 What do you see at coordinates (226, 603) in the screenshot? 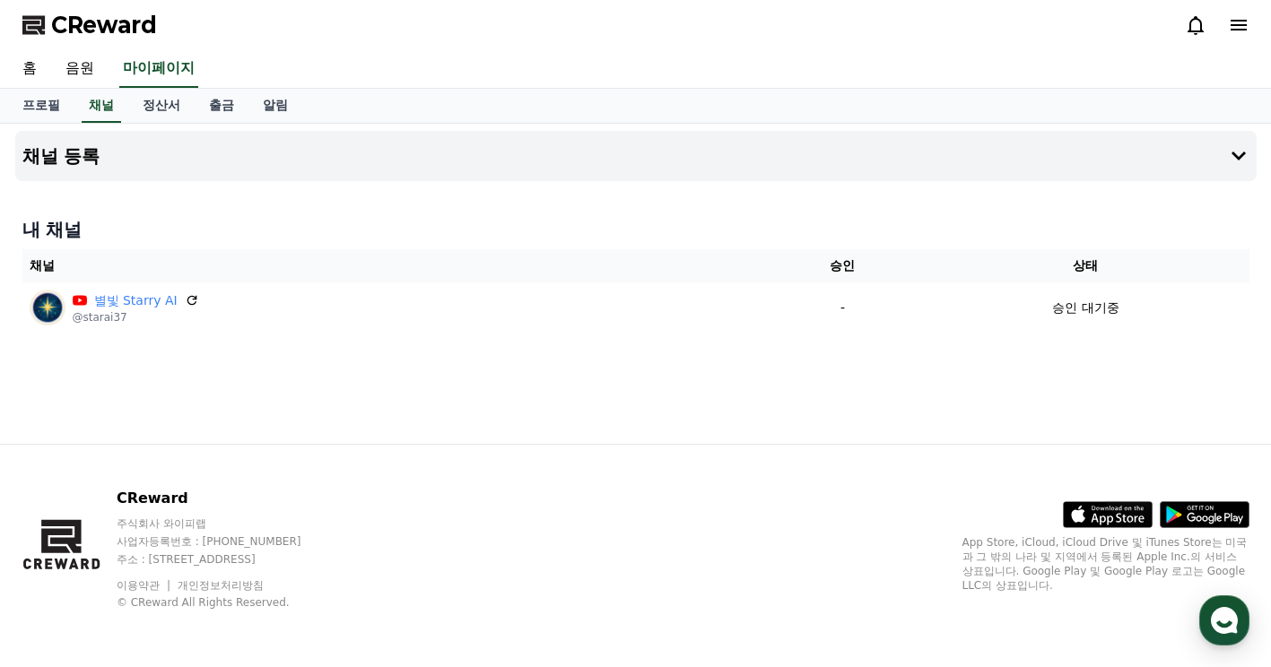
I see `p: © CReward All Rights Reserved.` at bounding box center [226, 603].